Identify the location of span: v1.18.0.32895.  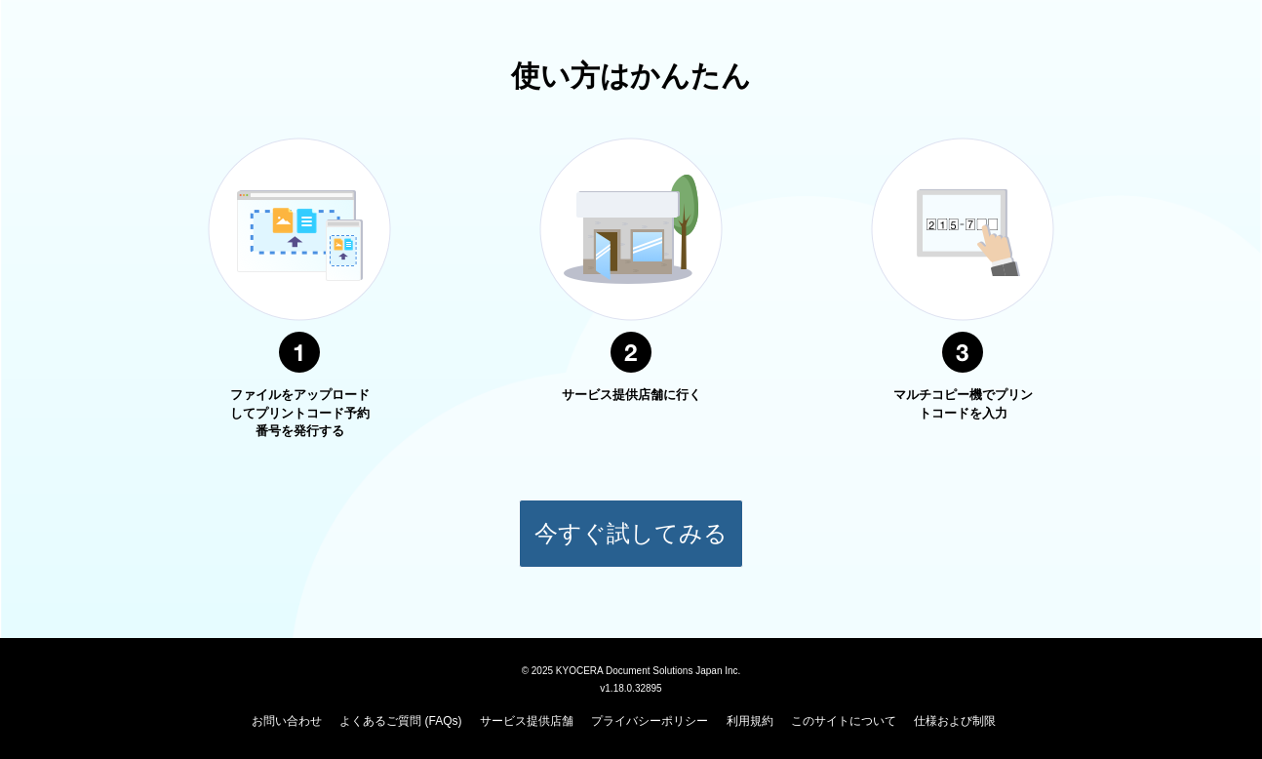
(630, 688).